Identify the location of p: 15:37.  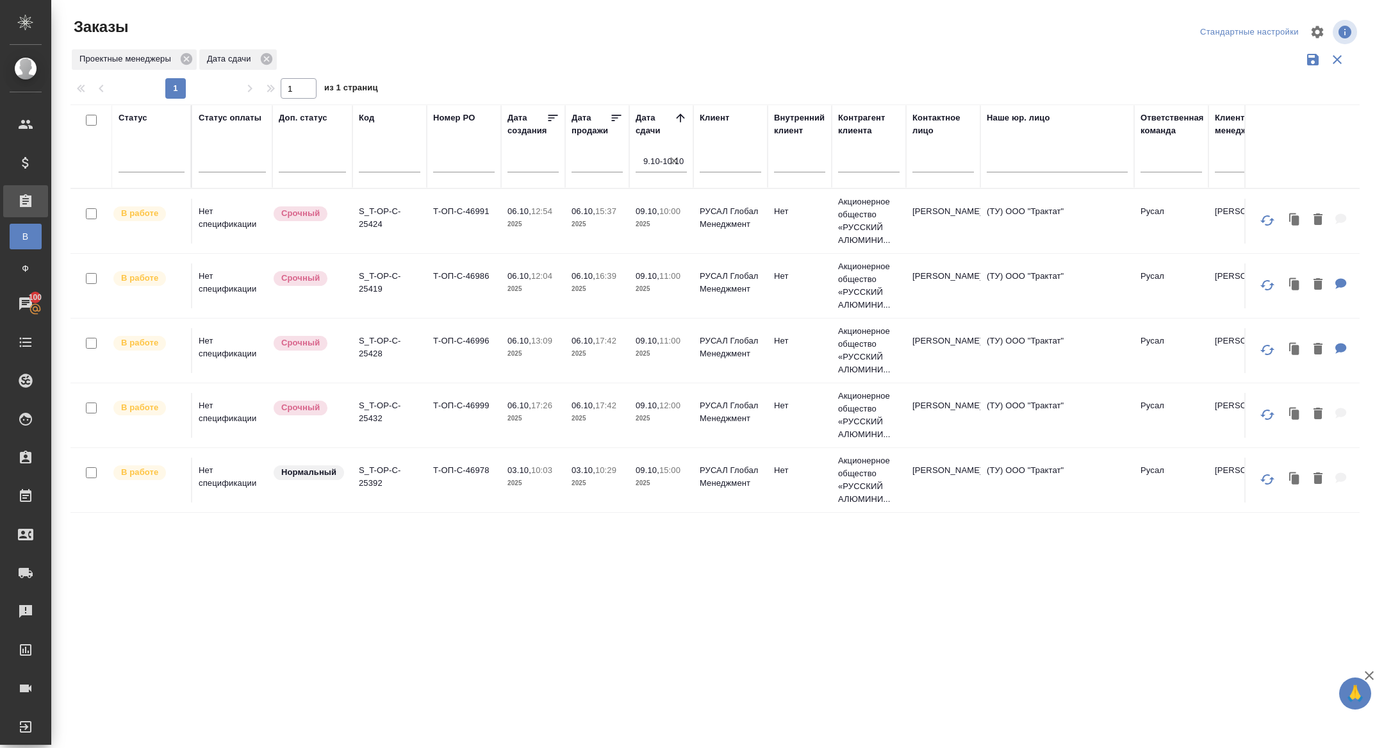
(605, 211).